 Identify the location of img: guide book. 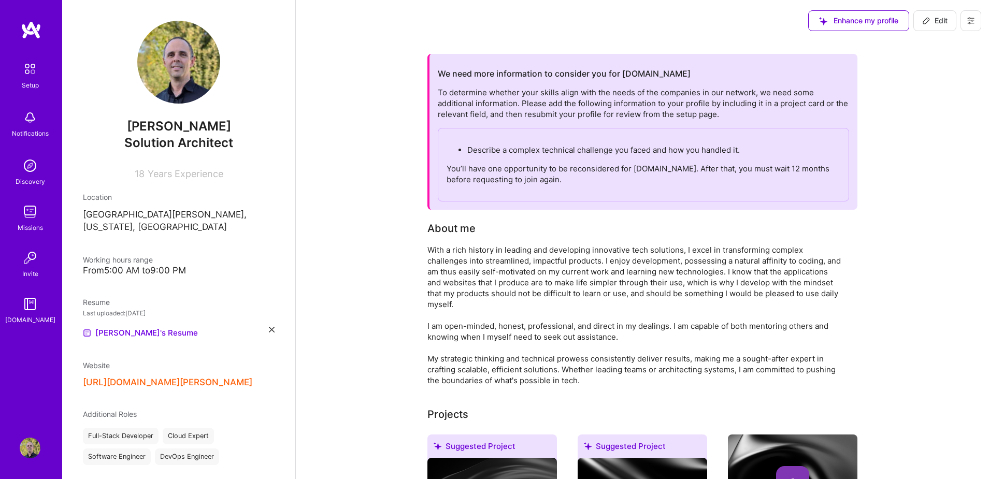
(30, 304).